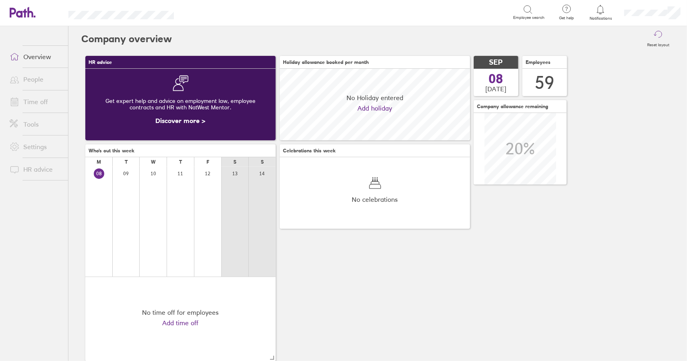  Describe the element at coordinates (100, 62) in the screenshot. I see `span: HR advice` at that location.